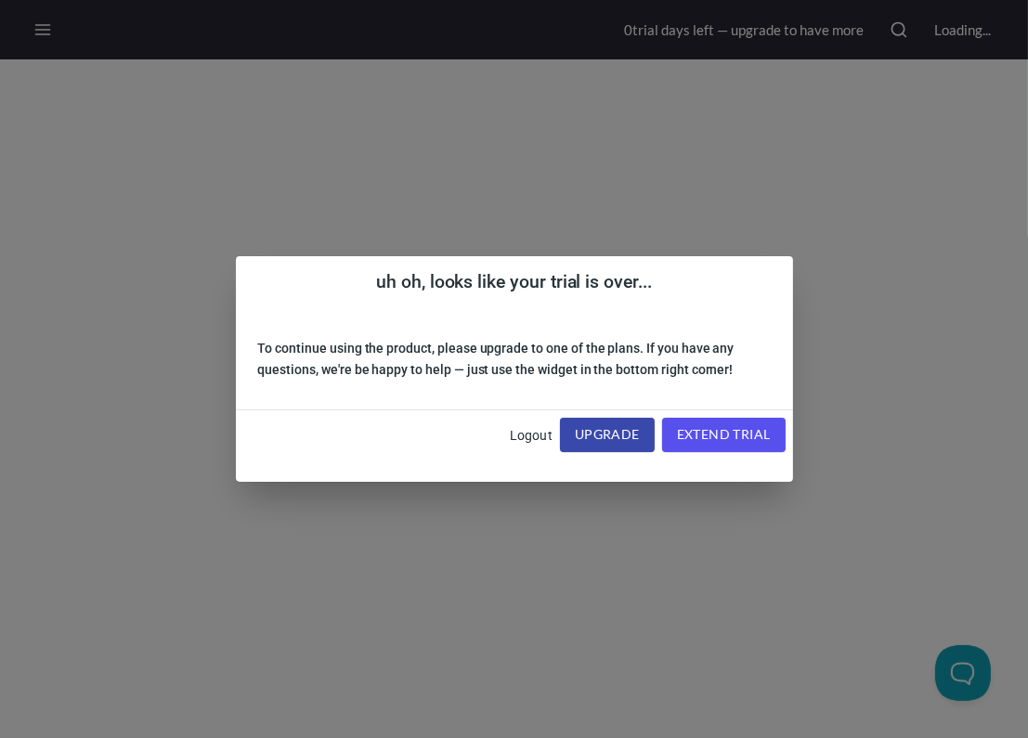 This screenshot has width=1028, height=738. Describe the element at coordinates (723, 434) in the screenshot. I see `button: extend trial` at that location.